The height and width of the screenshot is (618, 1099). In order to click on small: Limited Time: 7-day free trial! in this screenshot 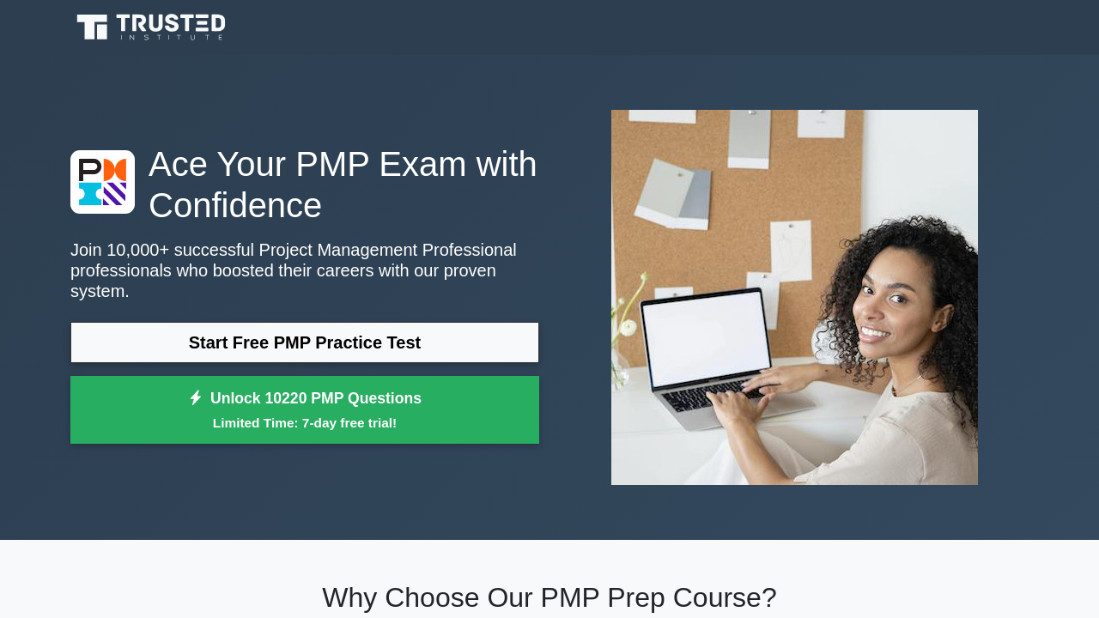, I will do `click(305, 422)`.